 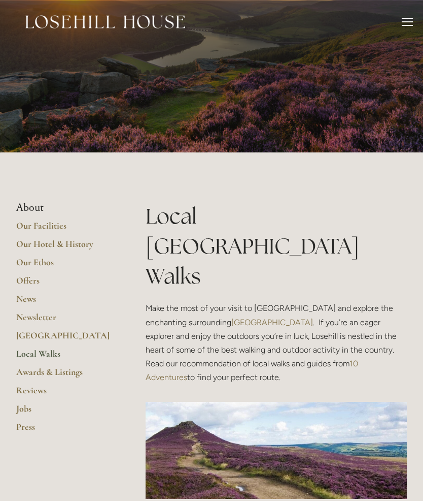 I want to click on img: Credit: 10adventures.com, so click(x=276, y=450).